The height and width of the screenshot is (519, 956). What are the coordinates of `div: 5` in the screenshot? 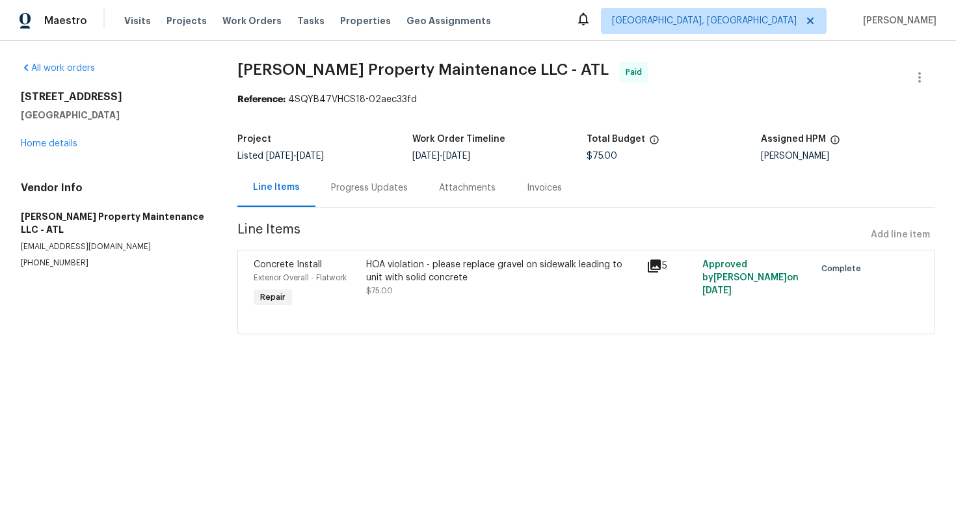 It's located at (670, 266).